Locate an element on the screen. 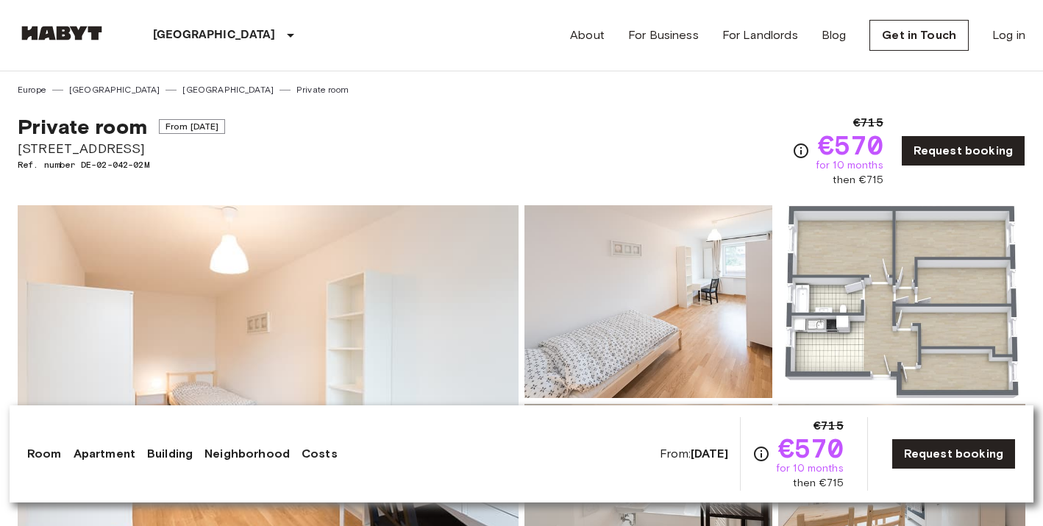  span: Private room is located at coordinates (82, 126).